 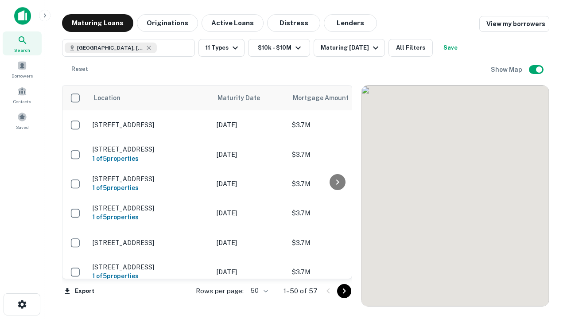 I want to click on button: All Filters, so click(x=411, y=48).